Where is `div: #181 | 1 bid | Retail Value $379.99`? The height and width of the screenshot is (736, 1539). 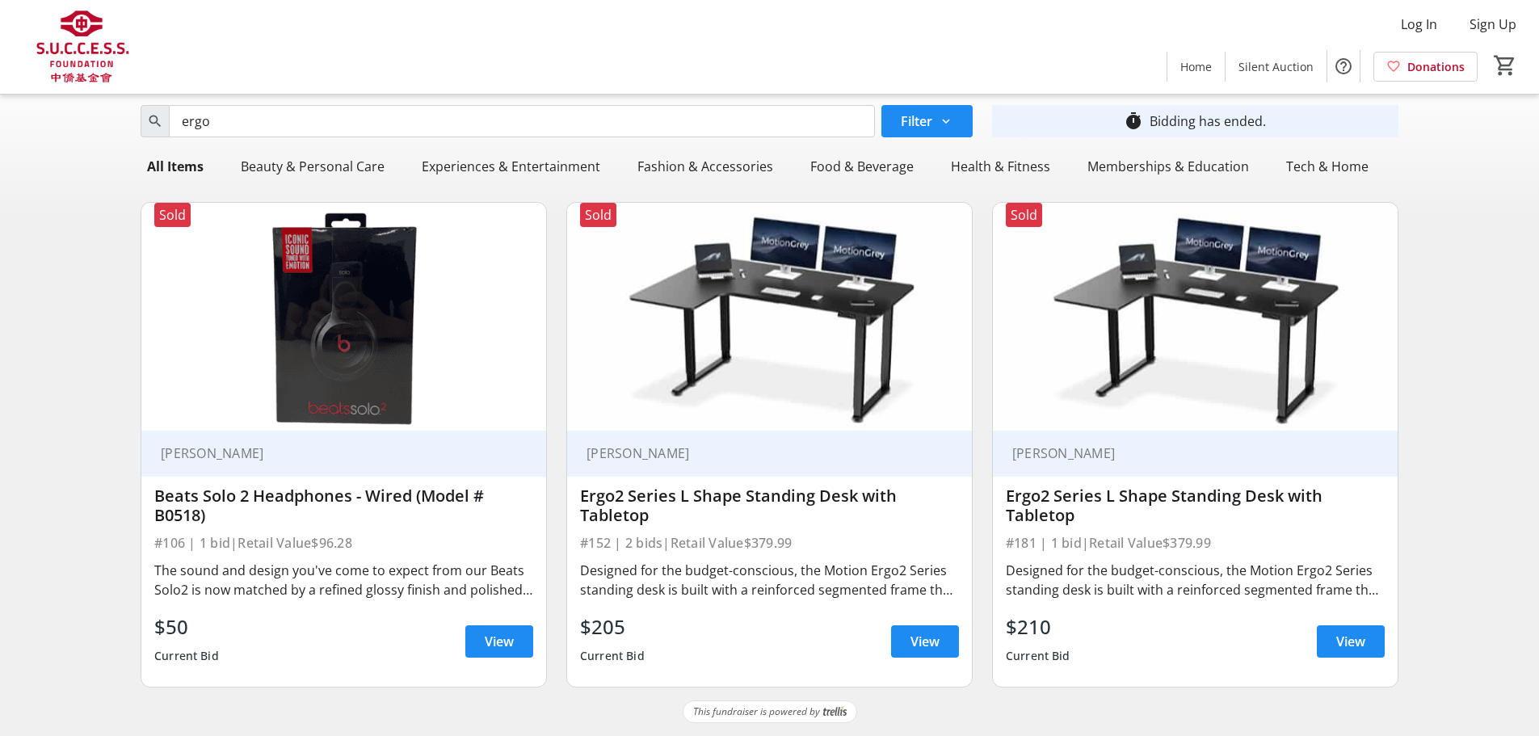 div: #181 | 1 bid | Retail Value $379.99 is located at coordinates (1195, 543).